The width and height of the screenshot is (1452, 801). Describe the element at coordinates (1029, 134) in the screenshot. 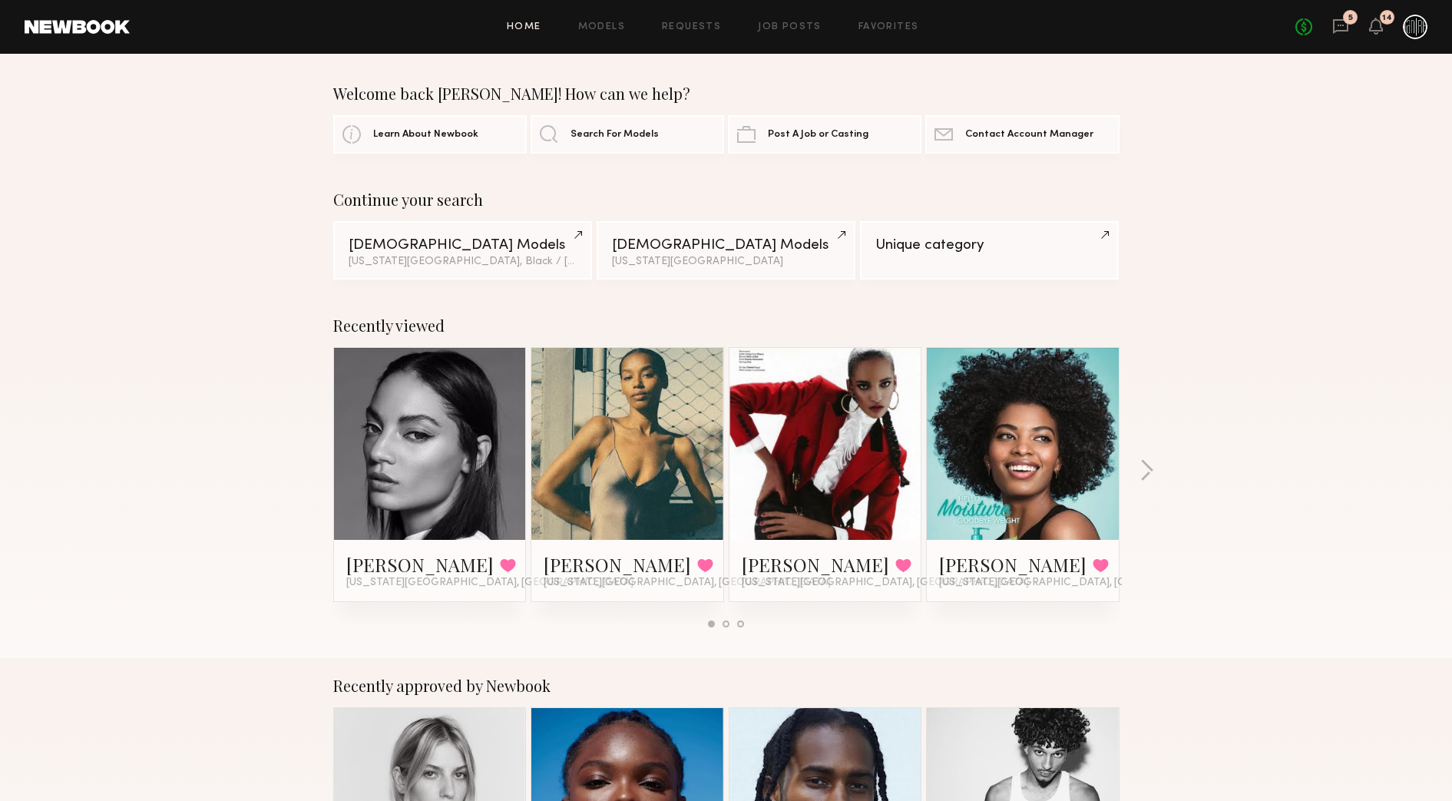

I see `span: Contact Account Manager` at that location.